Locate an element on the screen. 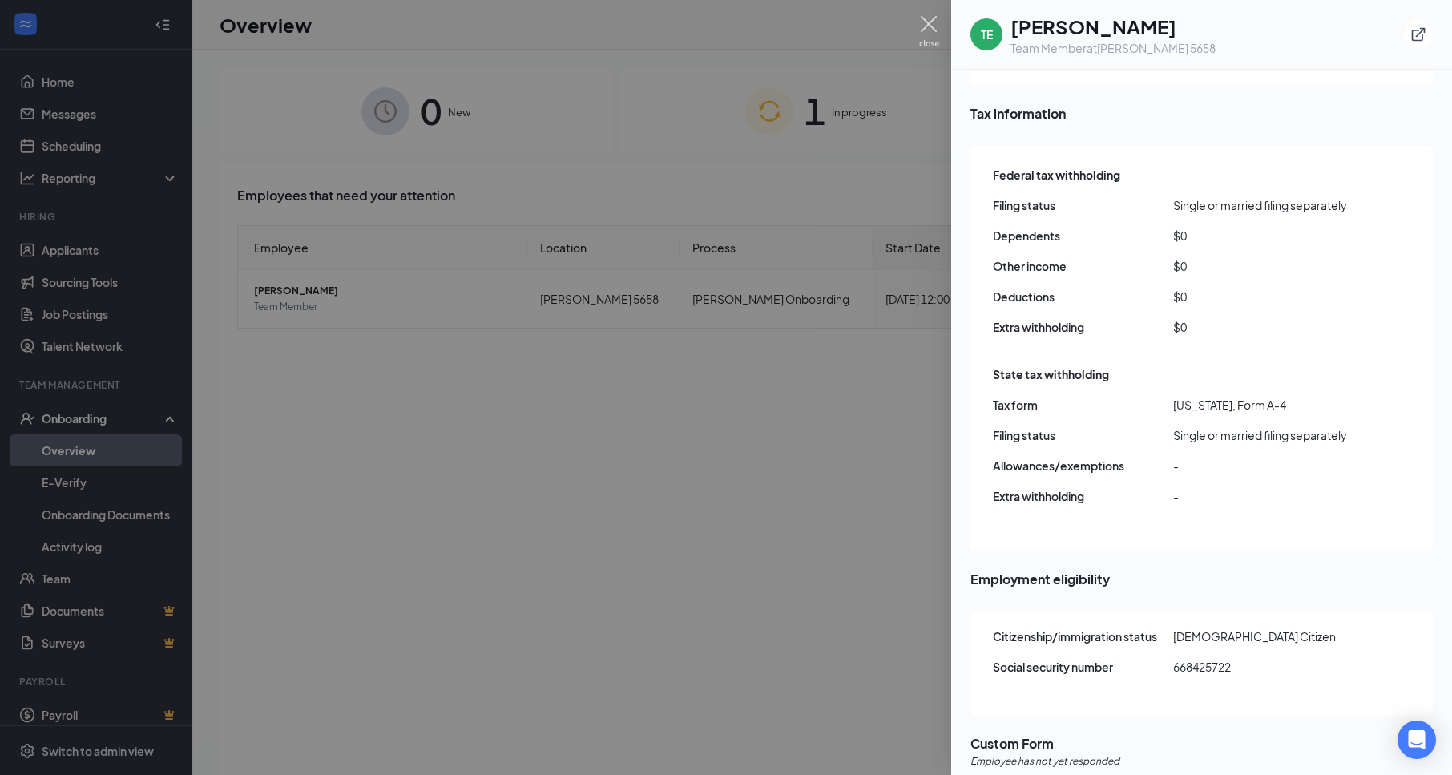 This screenshot has height=775, width=1452. span: Tax information is located at coordinates (1201, 113).